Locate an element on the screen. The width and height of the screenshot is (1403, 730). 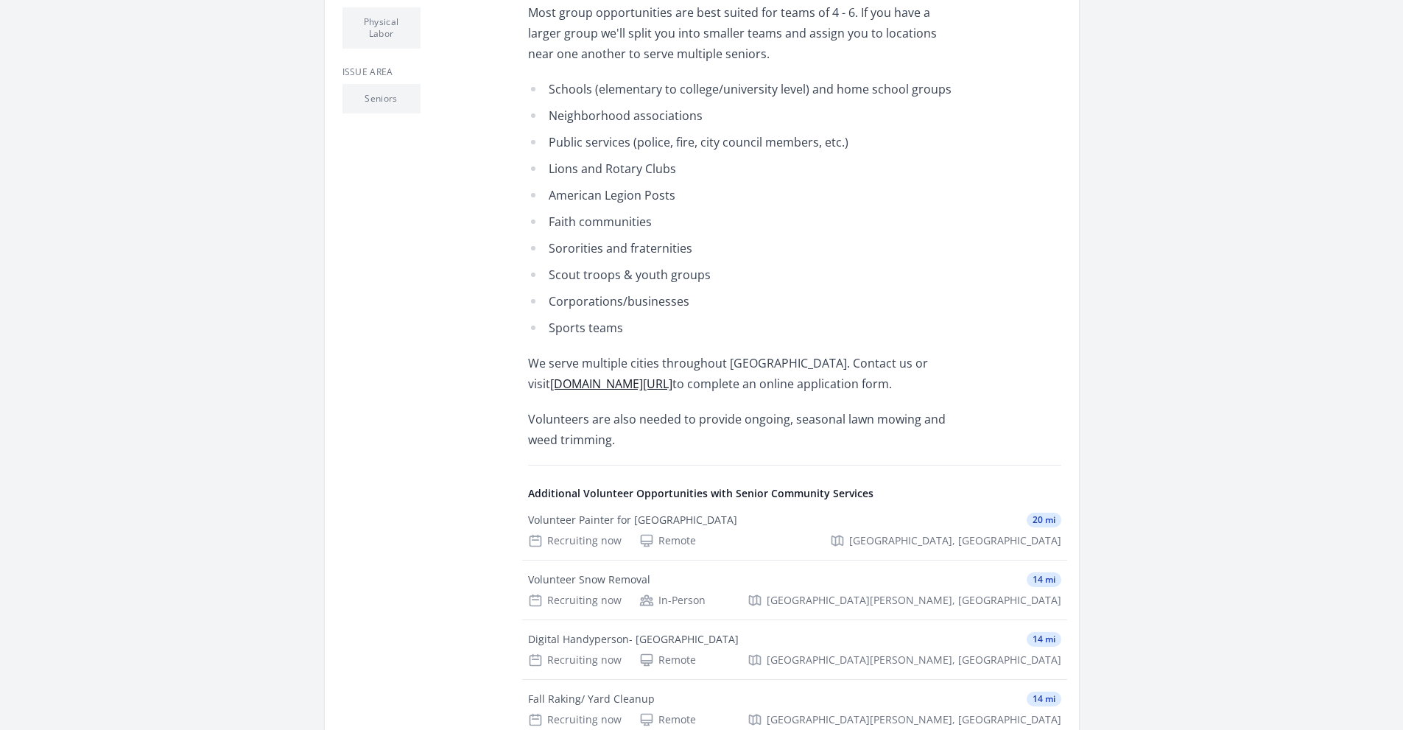
div: Fall Raking/ Yard Cleanup is located at coordinates (591, 699).